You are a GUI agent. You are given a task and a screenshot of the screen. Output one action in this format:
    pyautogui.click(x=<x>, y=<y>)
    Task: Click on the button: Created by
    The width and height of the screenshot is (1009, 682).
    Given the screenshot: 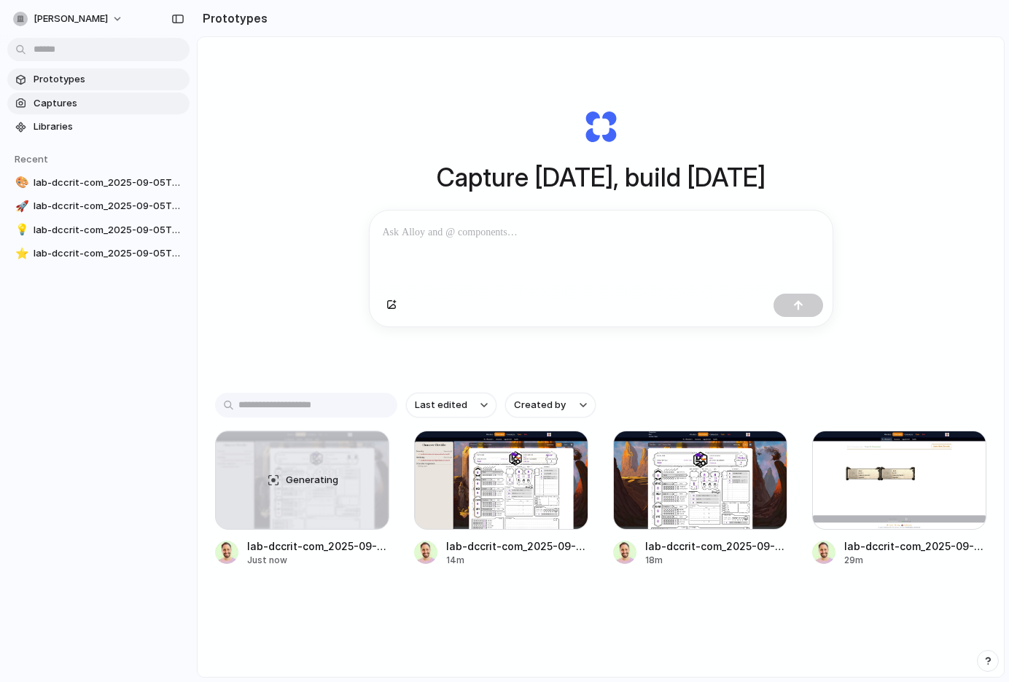 What is the action you would take?
    pyautogui.click(x=550, y=405)
    